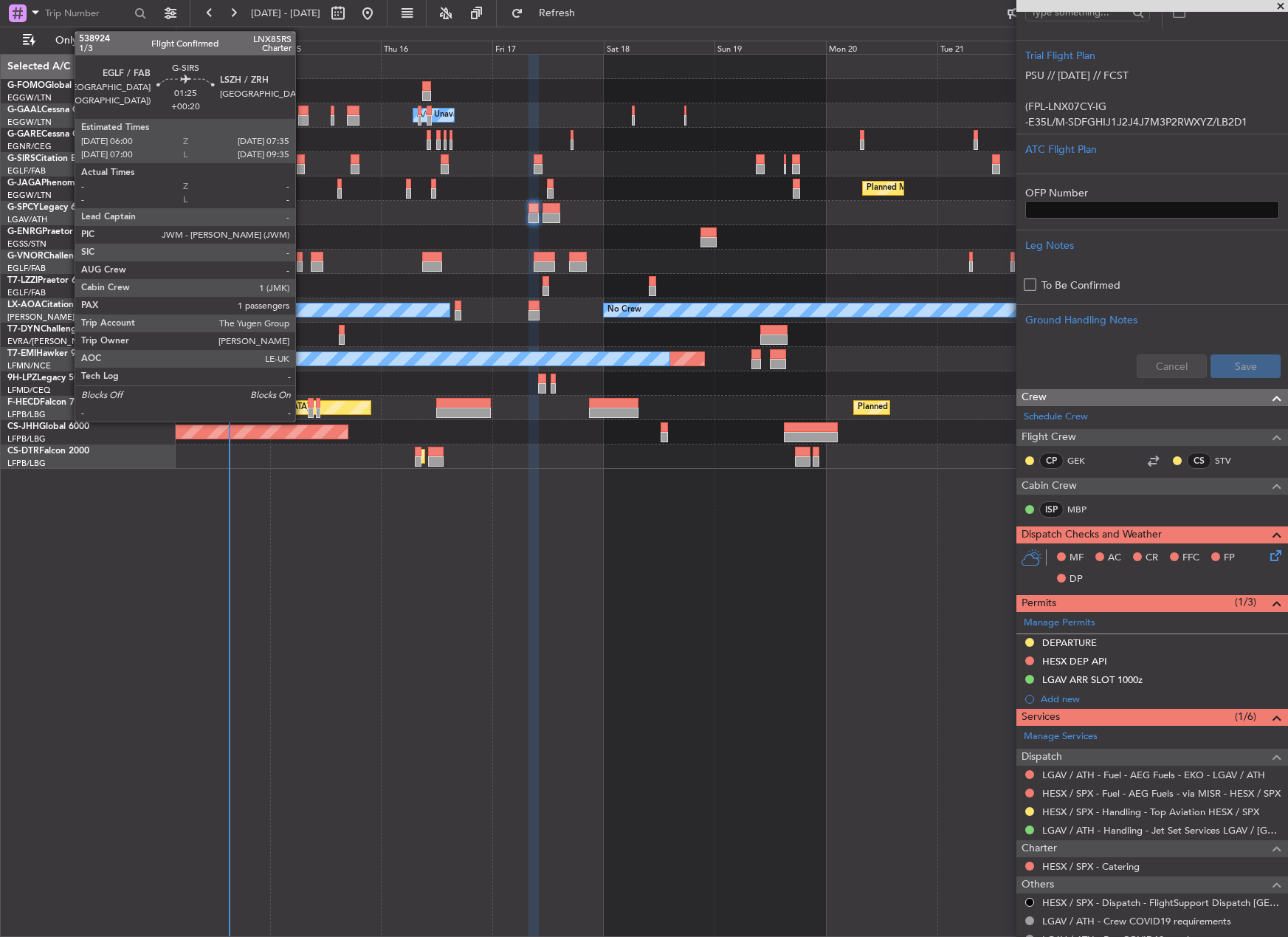 The height and width of the screenshot is (937, 1288). What do you see at coordinates (68, 110) in the screenshot?
I see `a: G-GAALCessna Citation XLS+` at bounding box center [68, 110].